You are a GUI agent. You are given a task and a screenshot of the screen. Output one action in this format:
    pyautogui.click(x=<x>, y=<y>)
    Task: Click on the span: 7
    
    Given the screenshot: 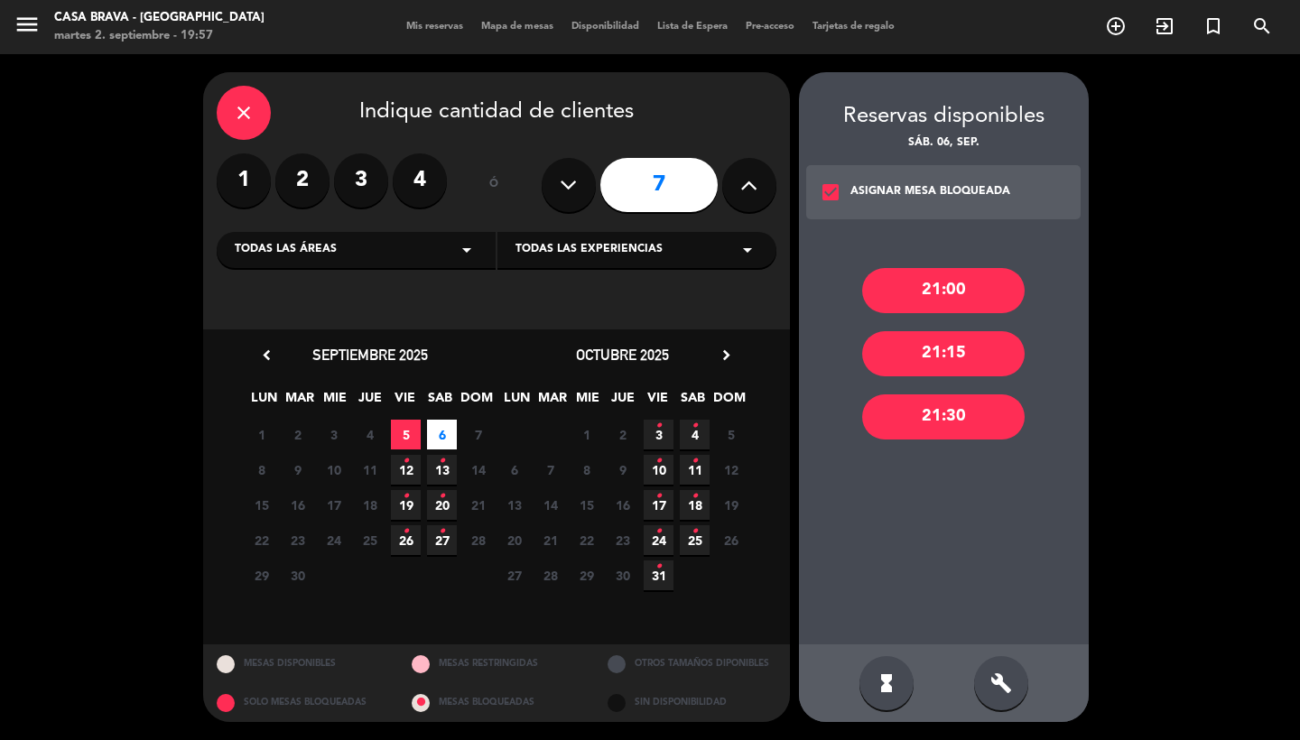 What is the action you would take?
    pyautogui.click(x=477, y=434)
    